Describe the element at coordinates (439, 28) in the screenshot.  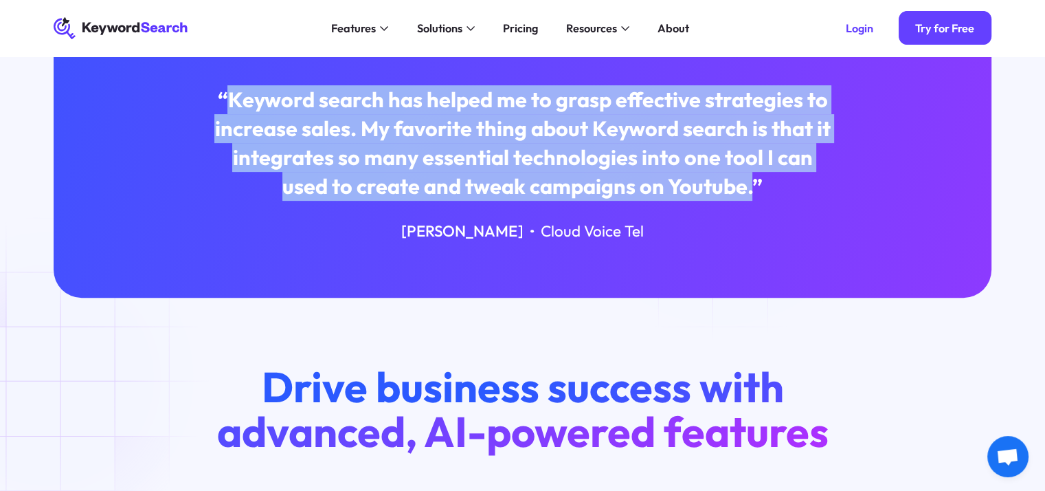
I see `div: Solutions` at that location.